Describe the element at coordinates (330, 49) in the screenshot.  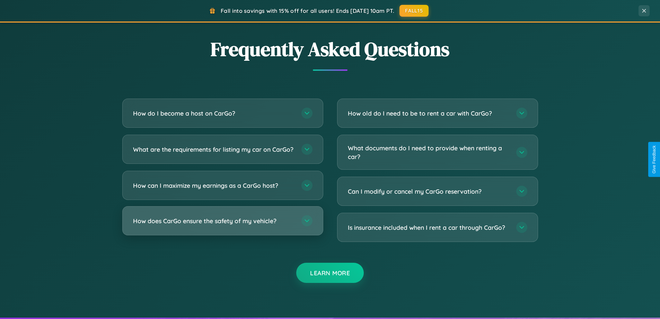
I see `h2: Frequently Asked Questions` at that location.